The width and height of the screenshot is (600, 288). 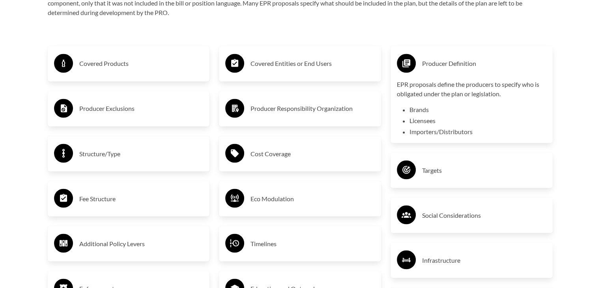 I want to click on h3: Producer Exclusions, so click(x=141, y=109).